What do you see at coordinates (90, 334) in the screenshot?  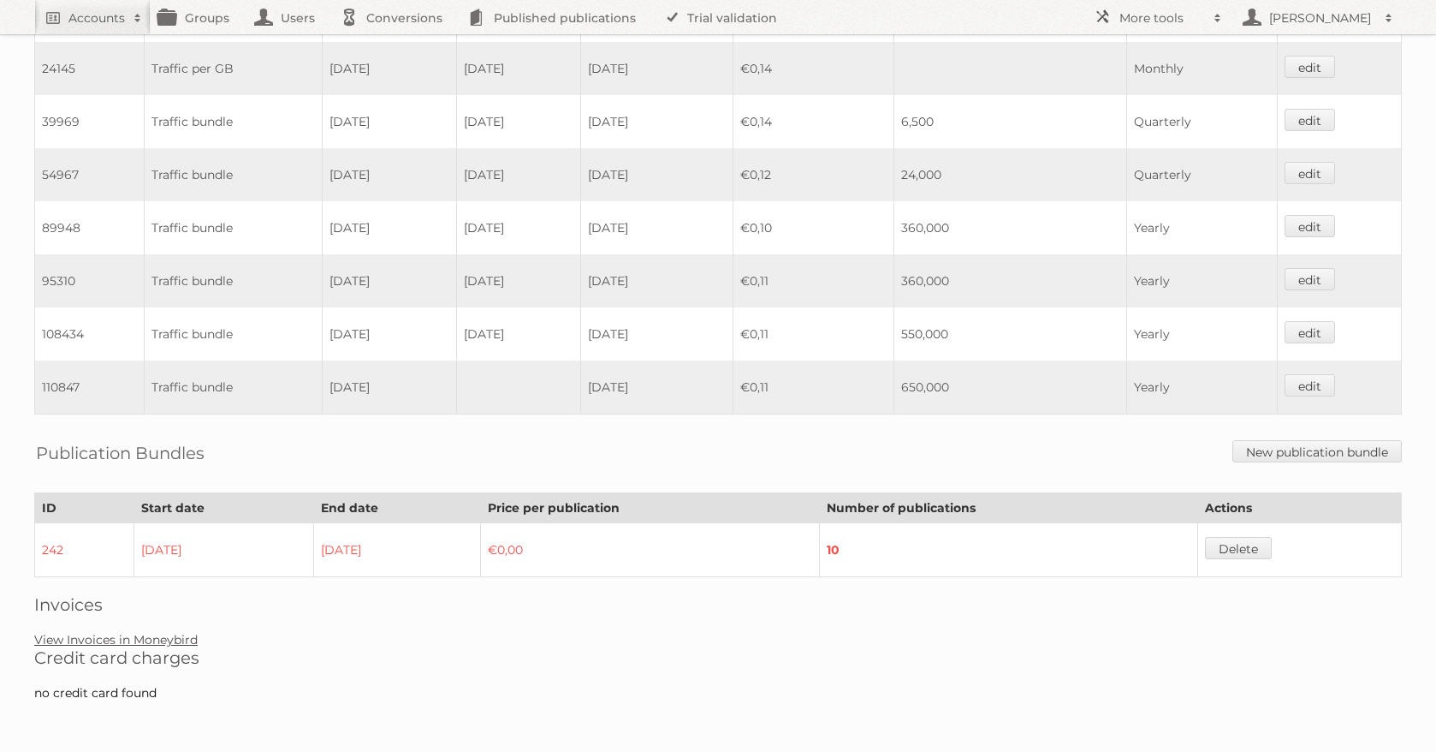 I see `td: 108434` at bounding box center [90, 334].